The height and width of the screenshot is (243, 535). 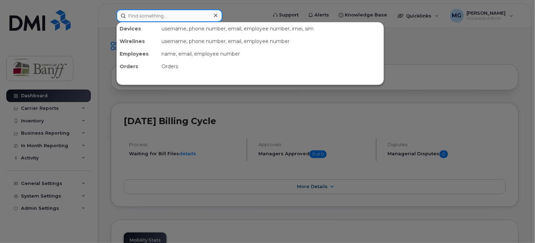 I want to click on div: username, phone number, email, employee number, imei, sim, so click(x=271, y=29).